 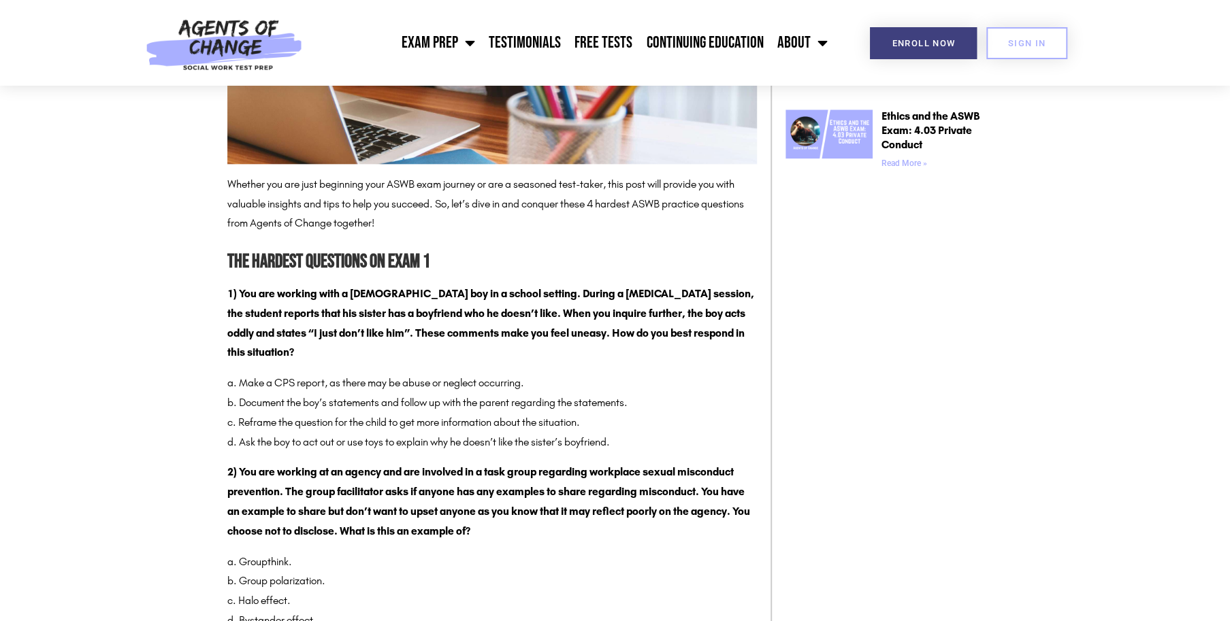 What do you see at coordinates (603, 43) in the screenshot?
I see `a: Free Tests` at bounding box center [603, 43].